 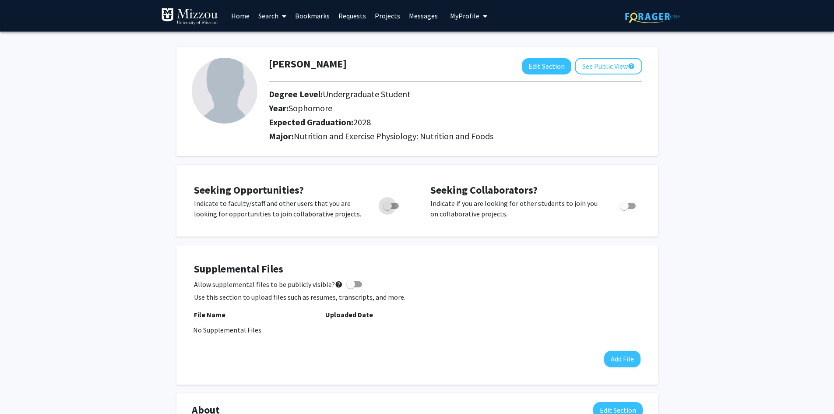 I want to click on span: Undergraduate Student, so click(x=367, y=94).